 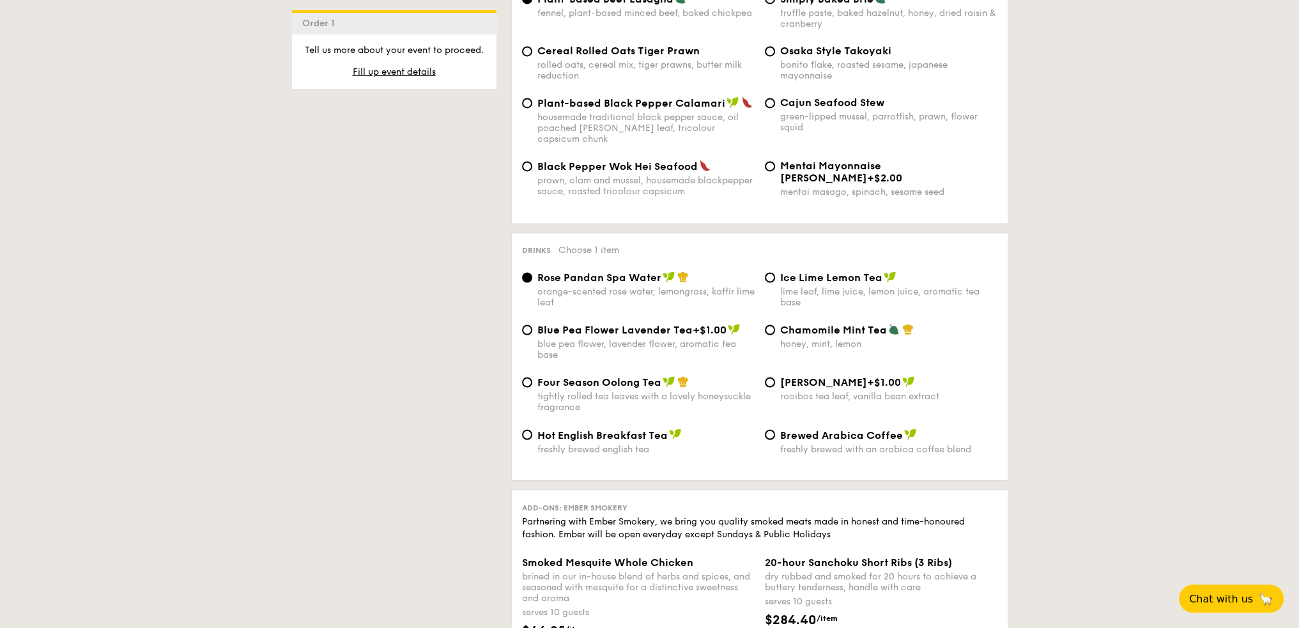 I want to click on div: brined in our in-house blend of herbs and spices, and seasoned with mesquite for a distinctive sw..., so click(x=638, y=587).